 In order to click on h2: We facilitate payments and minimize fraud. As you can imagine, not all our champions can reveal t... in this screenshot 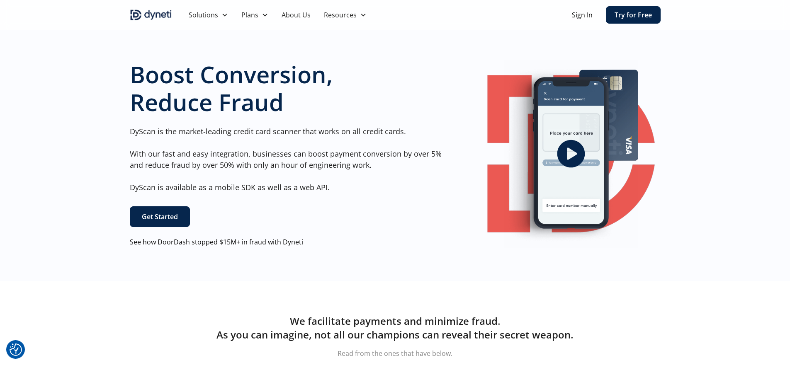, I will do `click(395, 328)`.